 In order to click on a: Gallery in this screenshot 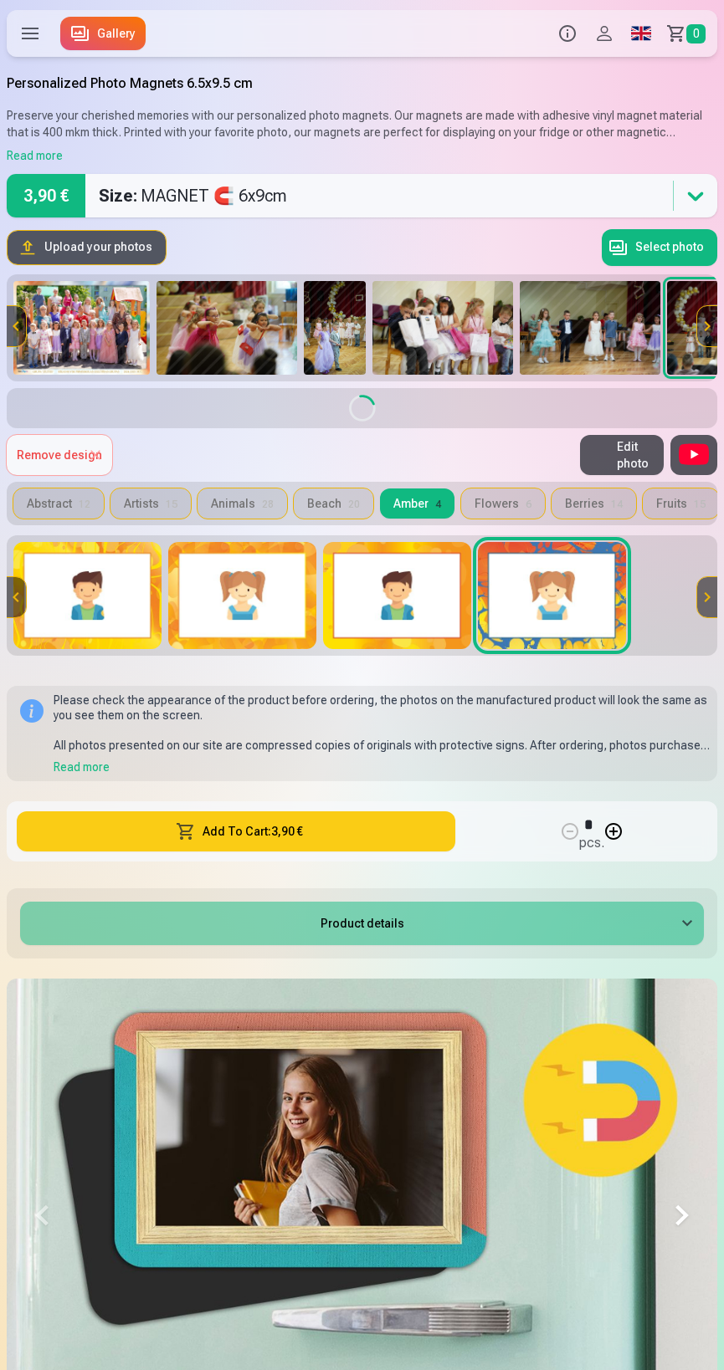, I will do `click(103, 33)`.